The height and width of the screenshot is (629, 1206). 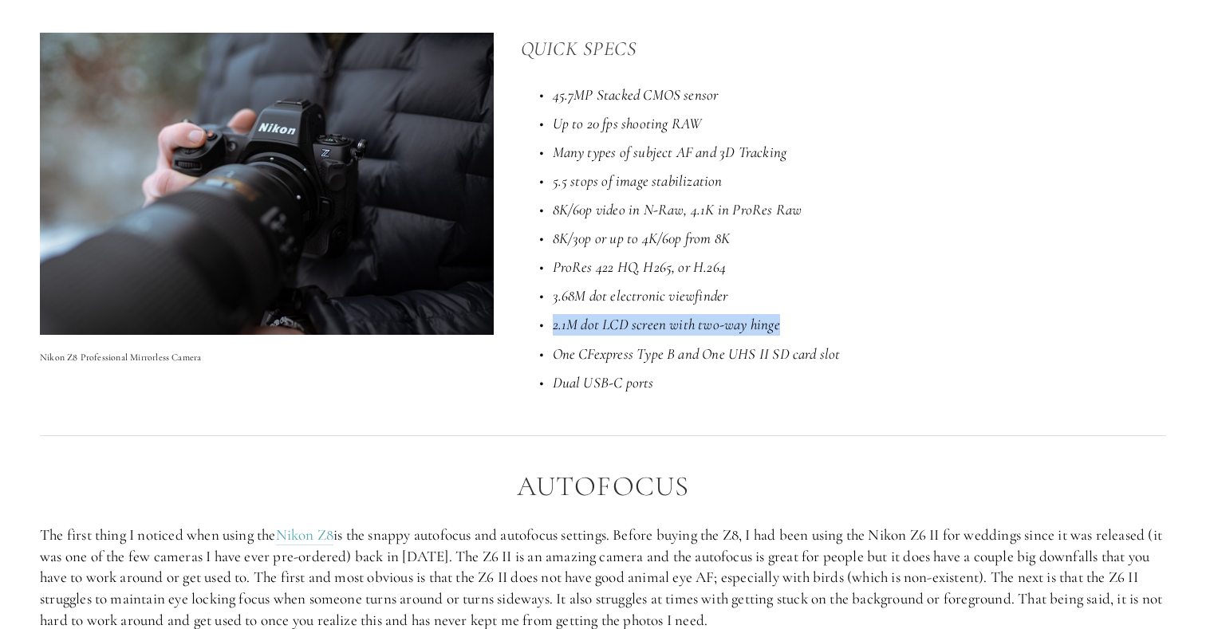 I want to click on em: 3.68M dot electronic viewfinder, so click(x=640, y=295).